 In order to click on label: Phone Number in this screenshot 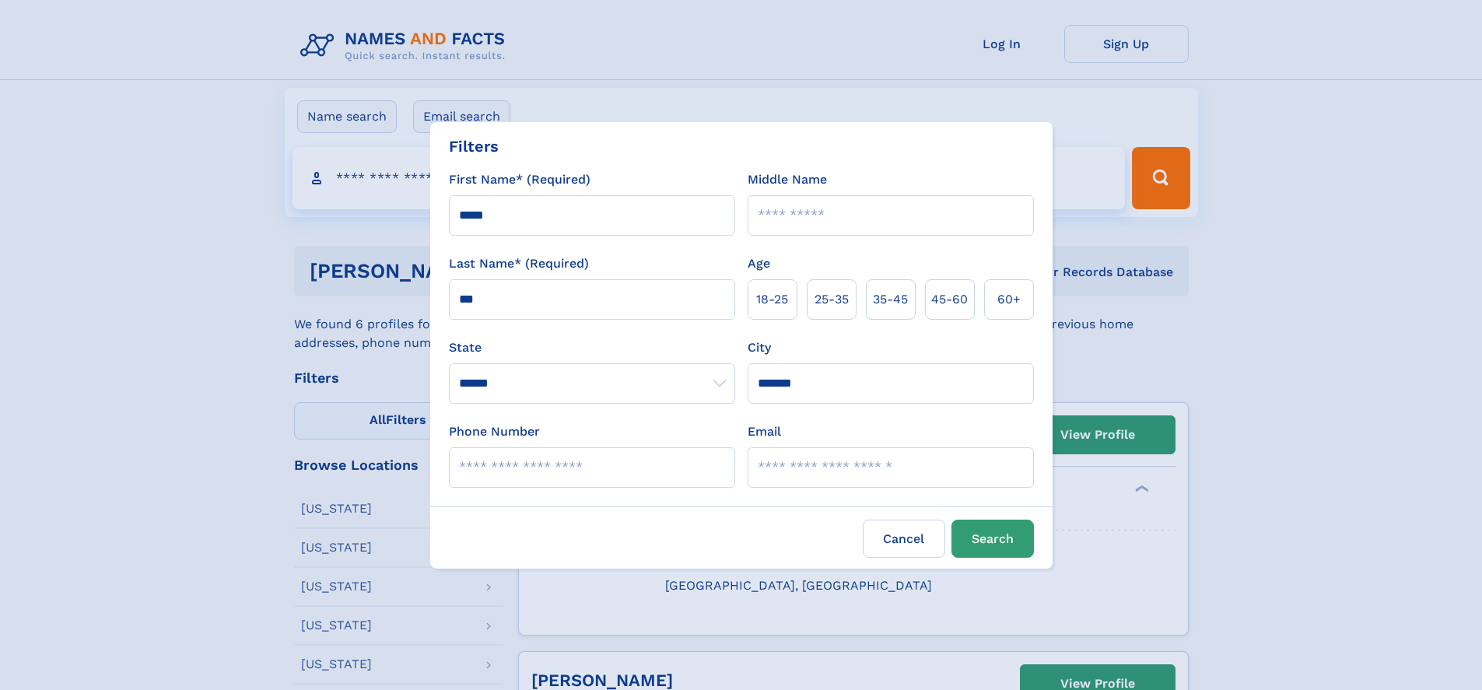, I will do `click(494, 432)`.